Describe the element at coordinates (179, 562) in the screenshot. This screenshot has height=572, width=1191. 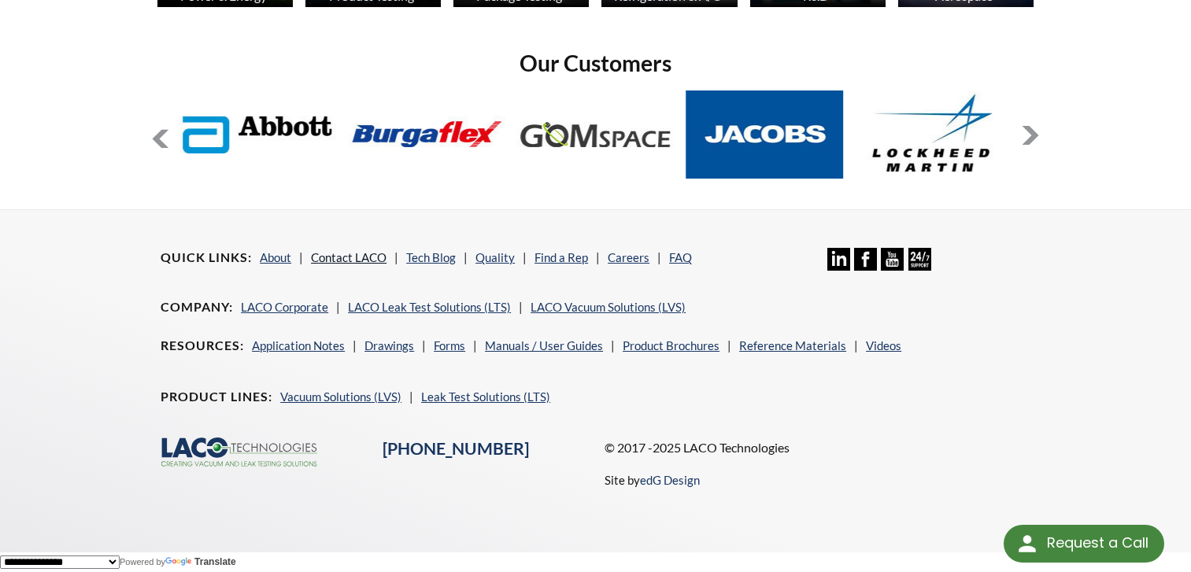
I see `img: Google Translate` at that location.